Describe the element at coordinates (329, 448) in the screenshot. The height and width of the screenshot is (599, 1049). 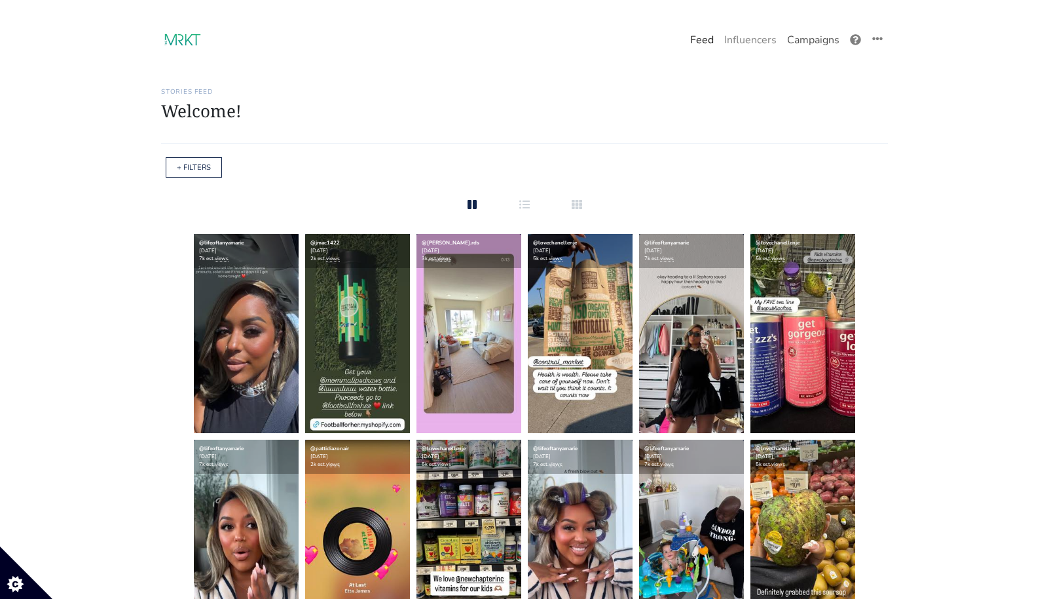
I see `a: @pattidiazonair` at that location.